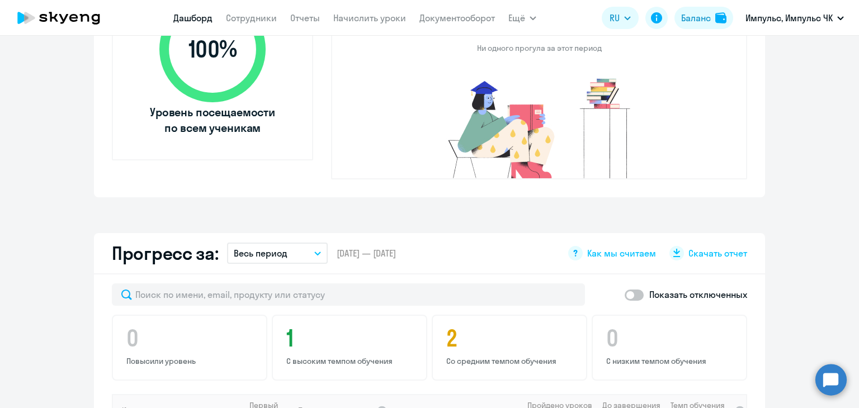 The width and height of the screenshot is (859, 408). I want to click on img: no-truants, so click(539, 127).